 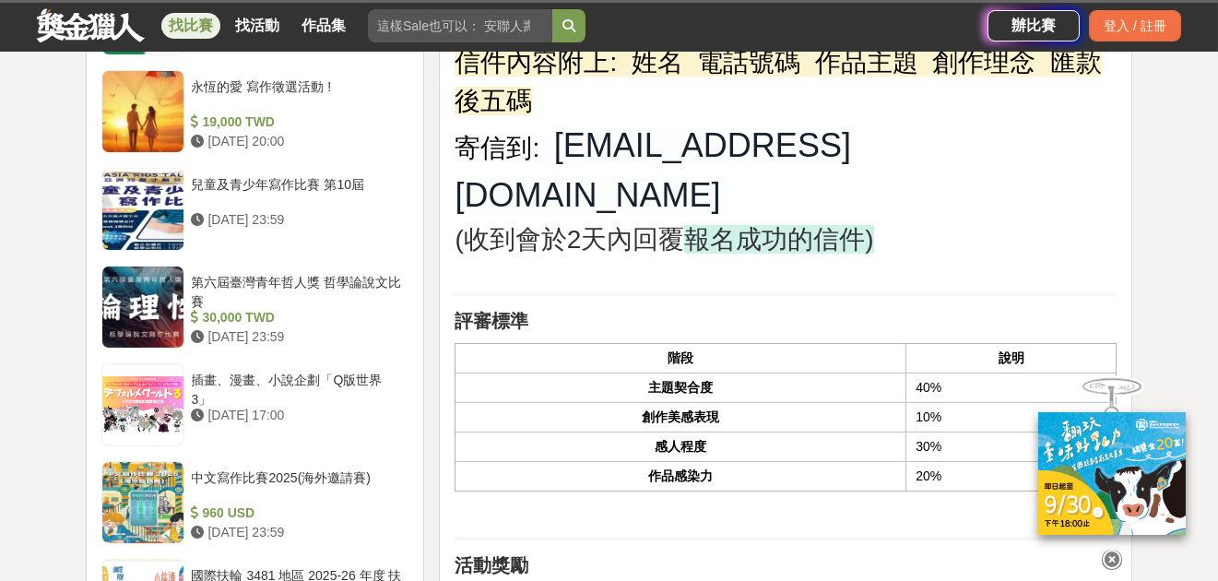 I want to click on strong: 創作美感表現, so click(x=681, y=417).